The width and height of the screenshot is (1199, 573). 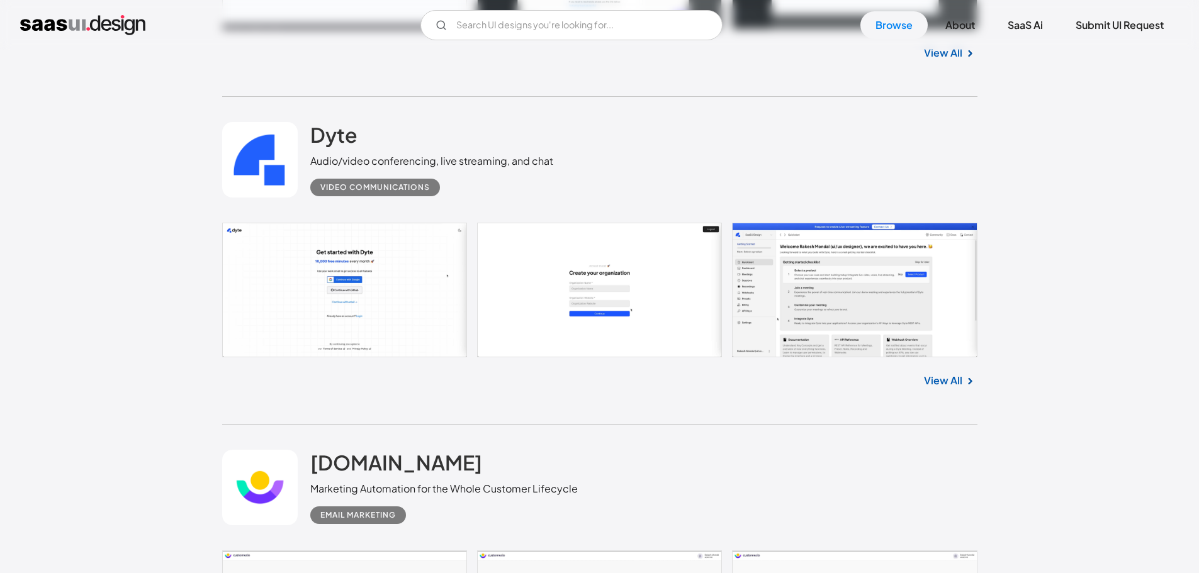 What do you see at coordinates (358, 515) in the screenshot?
I see `div: Email Marketing` at bounding box center [358, 515].